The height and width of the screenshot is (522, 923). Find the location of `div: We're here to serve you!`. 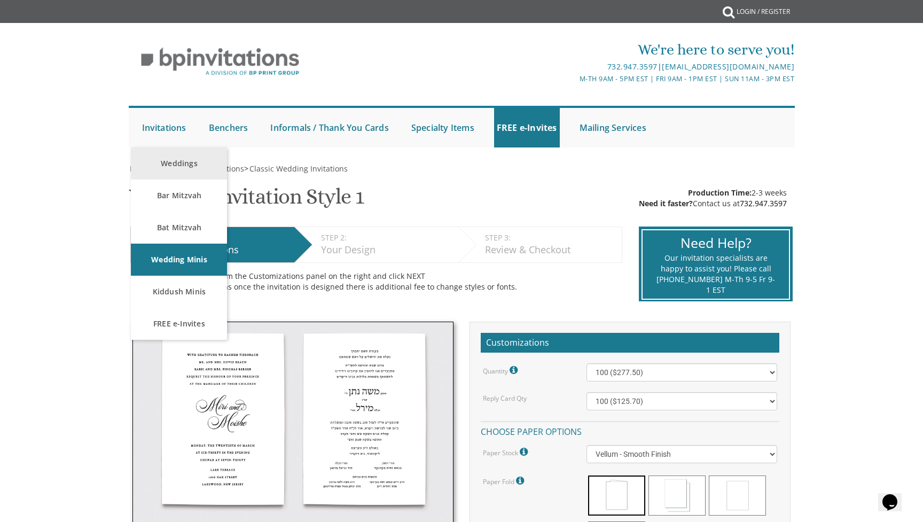

div: We're here to serve you! is located at coordinates (573, 50).